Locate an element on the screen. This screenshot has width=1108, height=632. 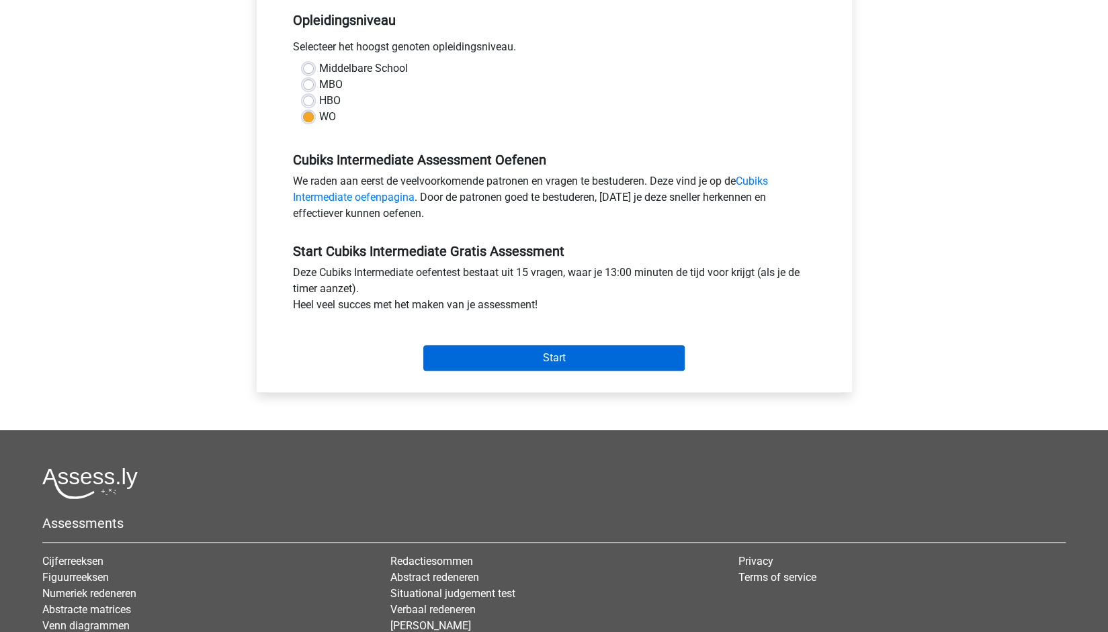
a: Numeriek redeneren is located at coordinates (89, 593).